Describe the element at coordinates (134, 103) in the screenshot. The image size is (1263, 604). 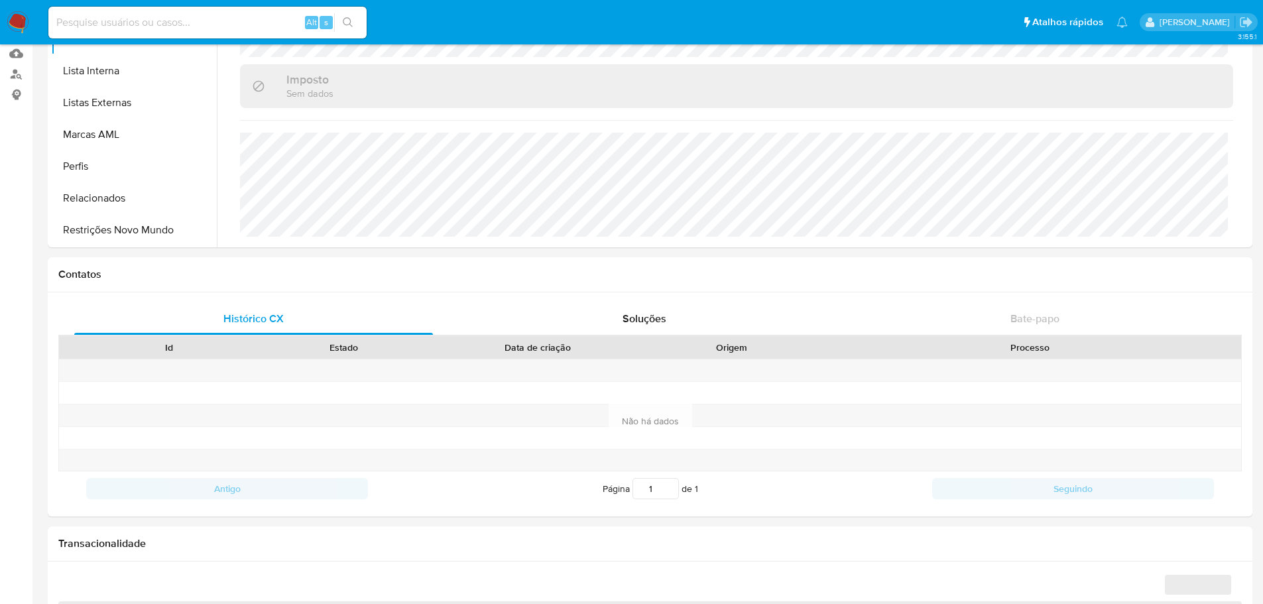
I see `button: Listas Externas` at that location.